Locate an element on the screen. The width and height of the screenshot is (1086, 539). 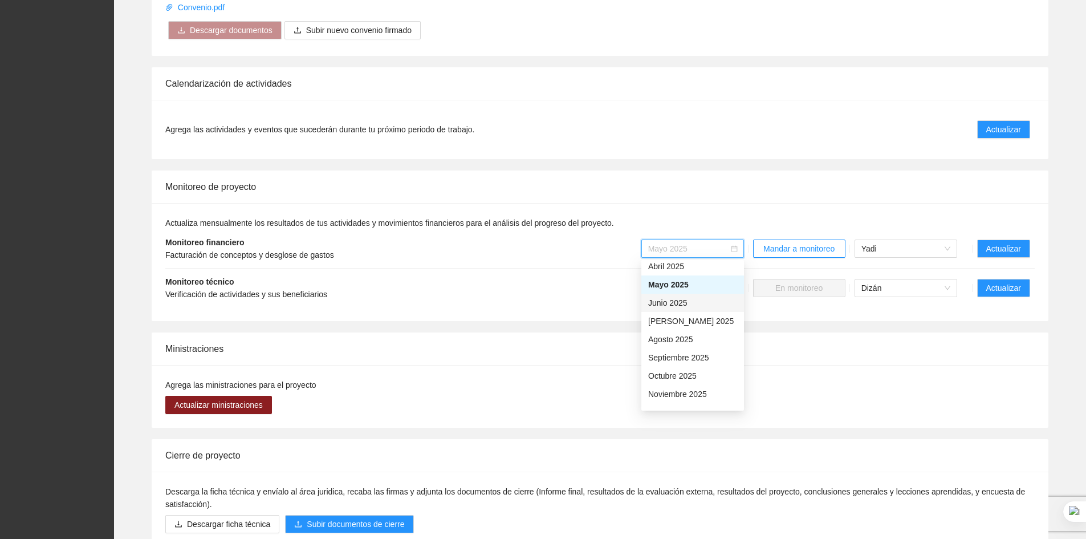
div: Octubre 2025 is located at coordinates (693, 376).